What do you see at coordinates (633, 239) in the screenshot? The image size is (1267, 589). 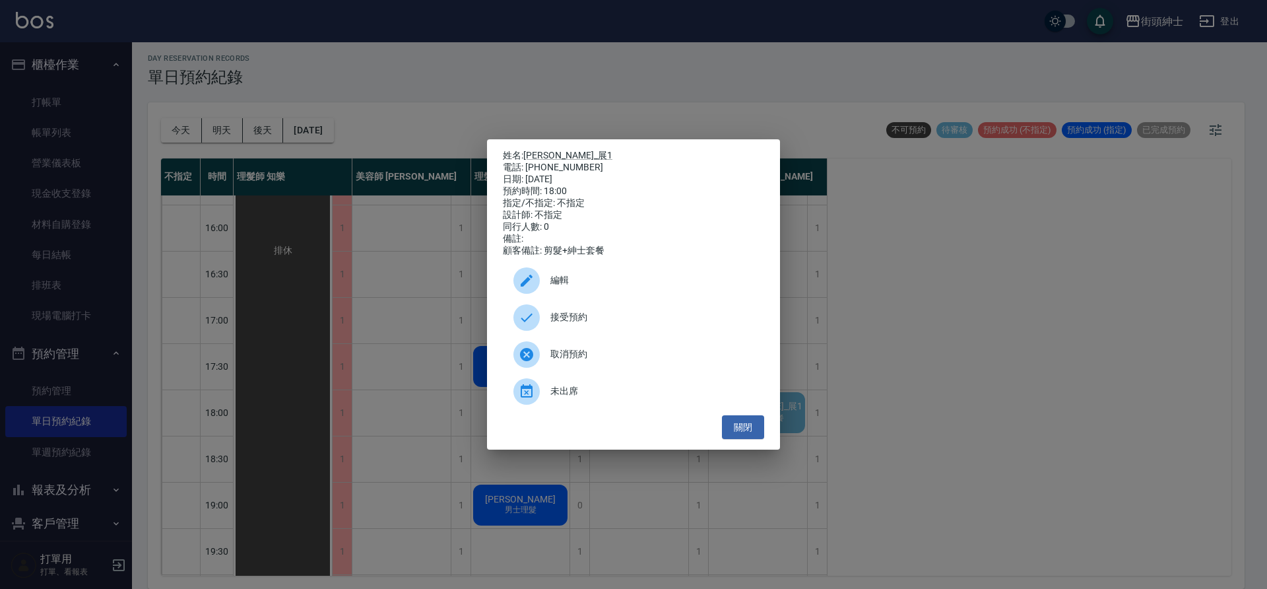 I see `div: 備註:` at bounding box center [633, 239].